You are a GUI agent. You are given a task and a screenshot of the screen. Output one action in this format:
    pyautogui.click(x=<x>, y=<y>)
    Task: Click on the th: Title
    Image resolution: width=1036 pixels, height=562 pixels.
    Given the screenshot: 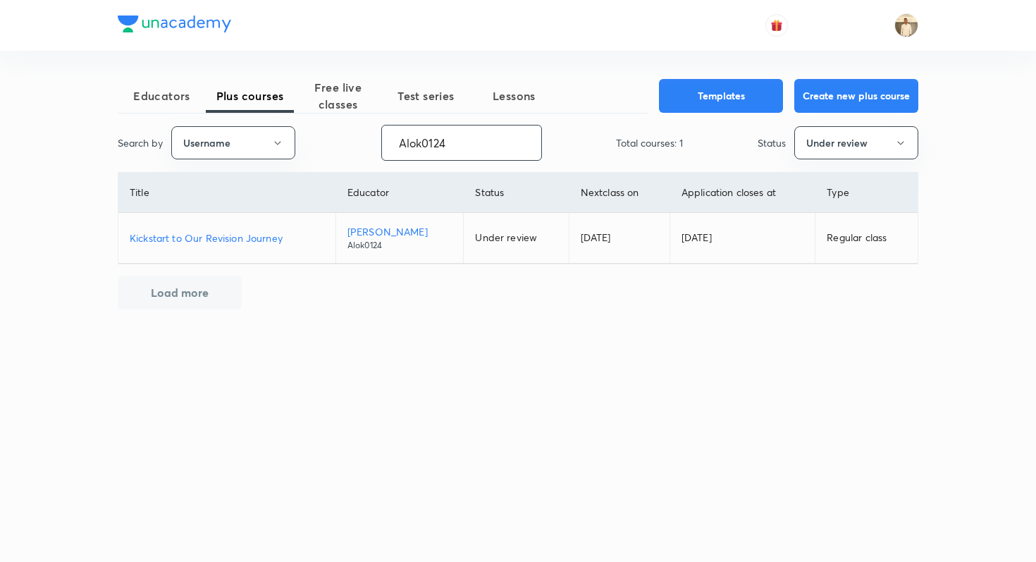 What is the action you would take?
    pyautogui.click(x=227, y=192)
    